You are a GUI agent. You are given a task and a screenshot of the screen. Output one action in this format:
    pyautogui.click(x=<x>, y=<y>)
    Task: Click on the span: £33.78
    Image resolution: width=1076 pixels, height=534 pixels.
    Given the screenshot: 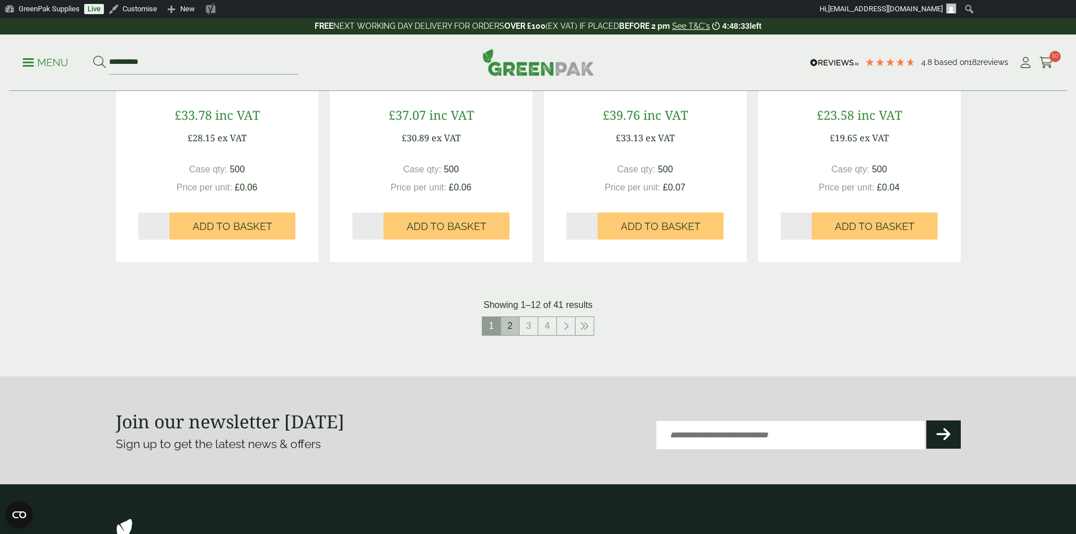 What is the action you would take?
    pyautogui.click(x=193, y=115)
    